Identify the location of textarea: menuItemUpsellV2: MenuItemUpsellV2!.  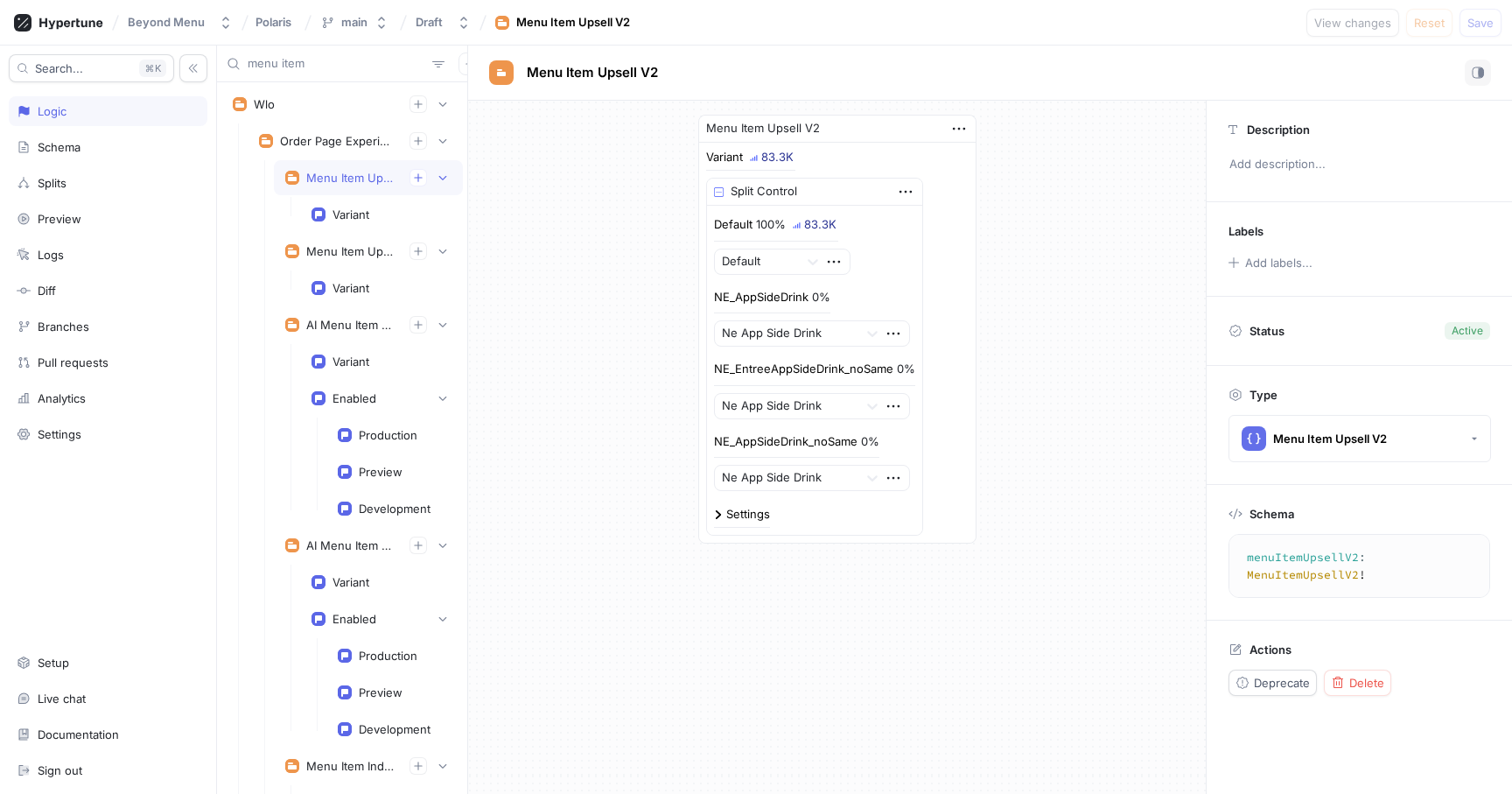
(1366, 566).